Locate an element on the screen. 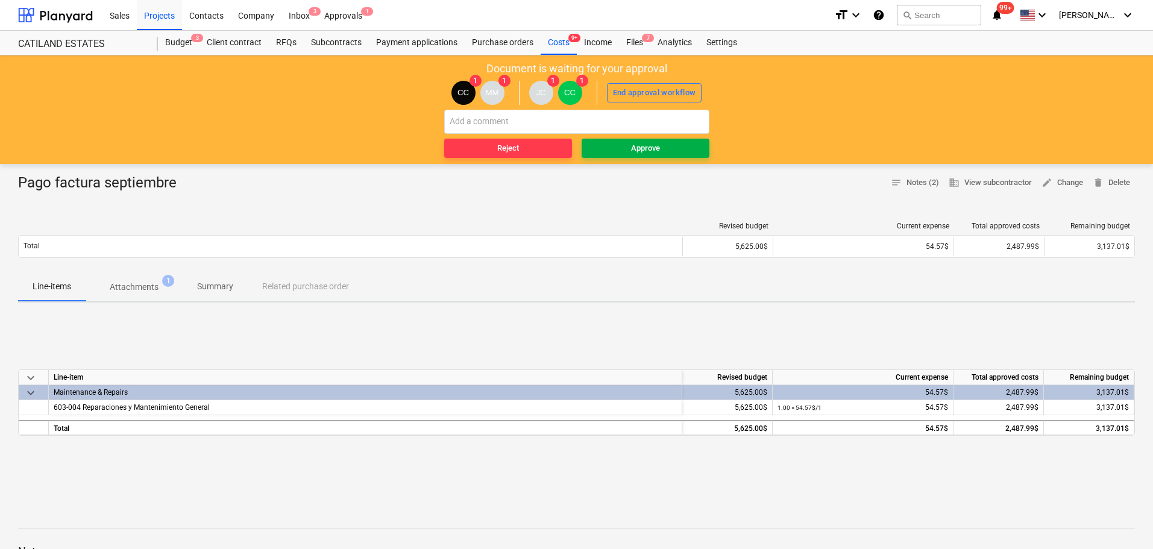  p: Summary is located at coordinates (215, 286).